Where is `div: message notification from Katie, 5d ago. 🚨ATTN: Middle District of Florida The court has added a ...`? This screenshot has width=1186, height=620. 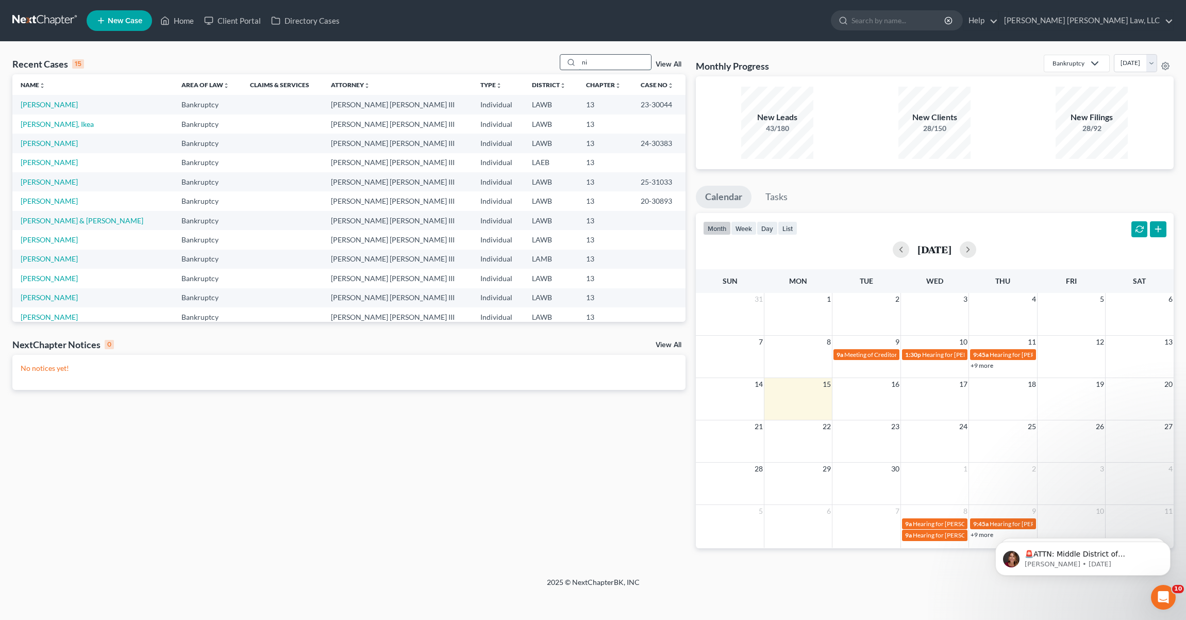
div: message notification from Katie, 5d ago. 🚨ATTN: Middle District of Florida The court has added a ... is located at coordinates (103, 39).